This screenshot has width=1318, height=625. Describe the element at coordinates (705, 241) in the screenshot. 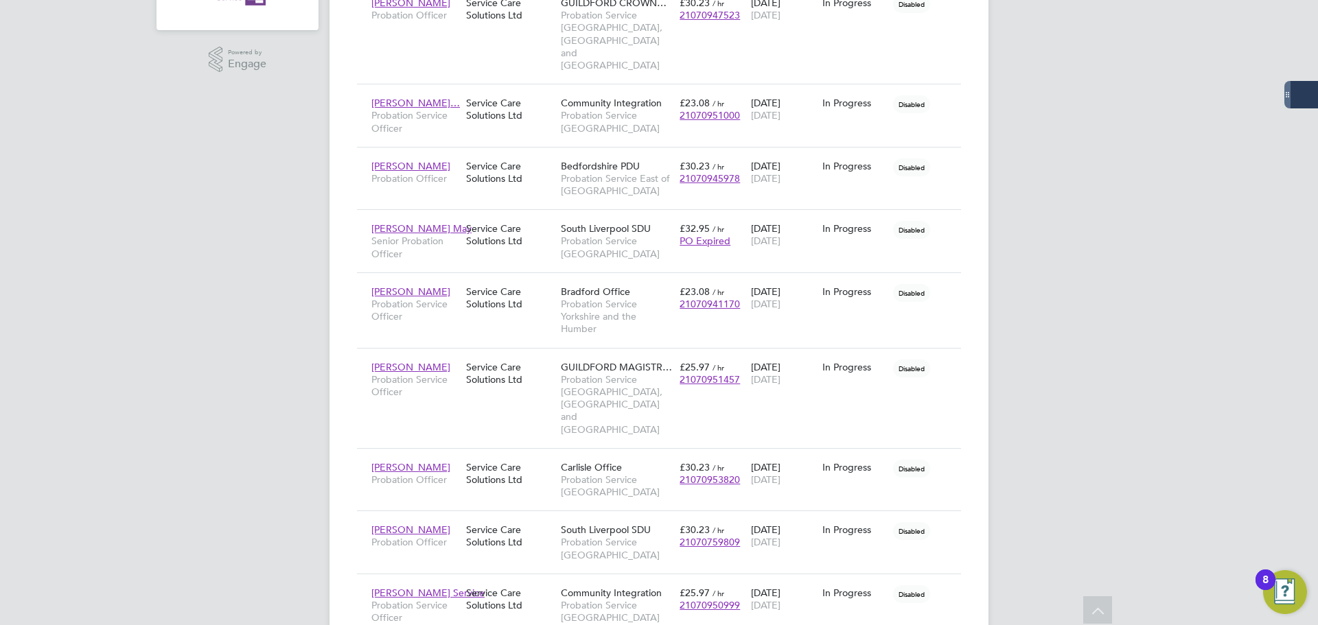

I see `span: PO Expired` at that location.